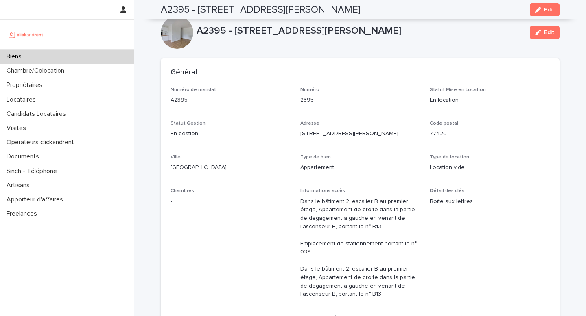 Image resolution: width=586 pixels, height=316 pixels. What do you see at coordinates (38, 114) in the screenshot?
I see `p: Candidats Locataires` at bounding box center [38, 114].